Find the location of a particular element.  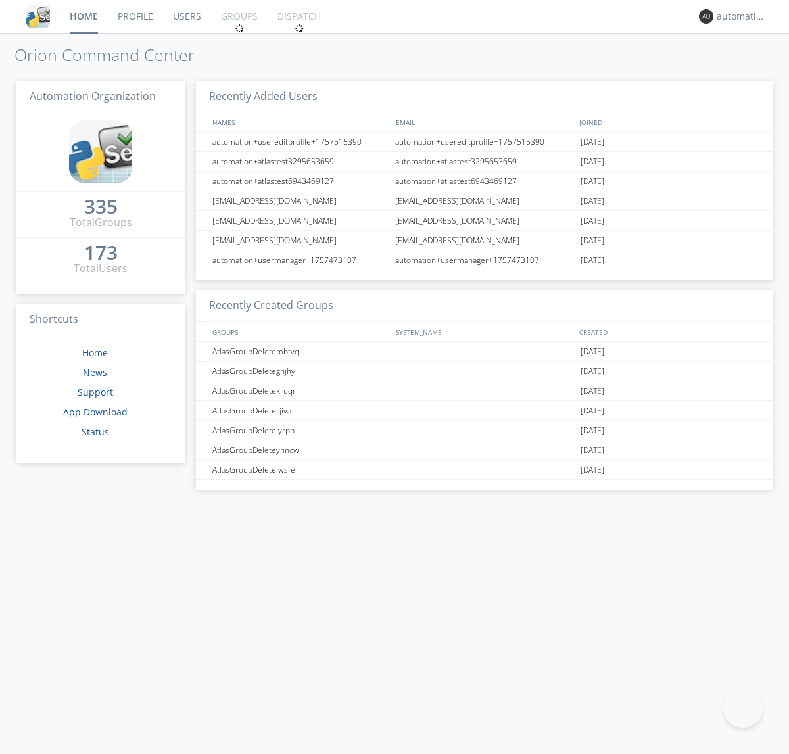

div: SYSTEM_NAME is located at coordinates (484, 331).